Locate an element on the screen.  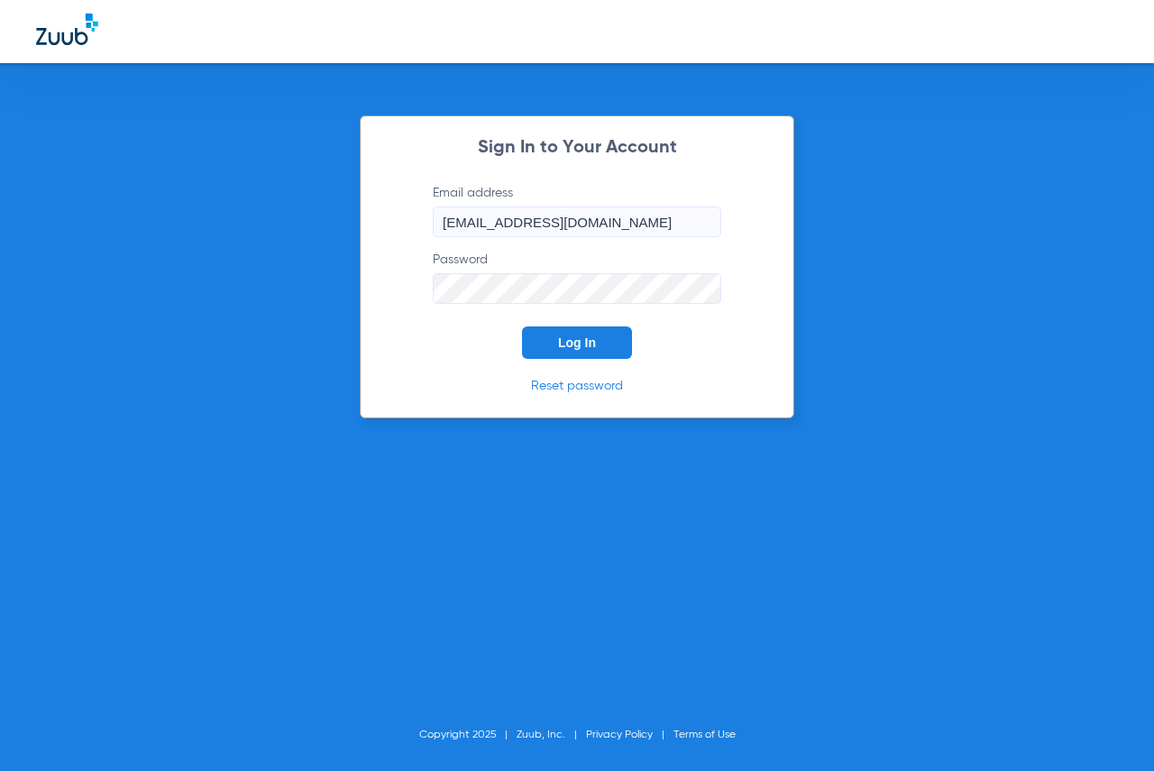
li: Copyright 2025 is located at coordinates (468, 735).